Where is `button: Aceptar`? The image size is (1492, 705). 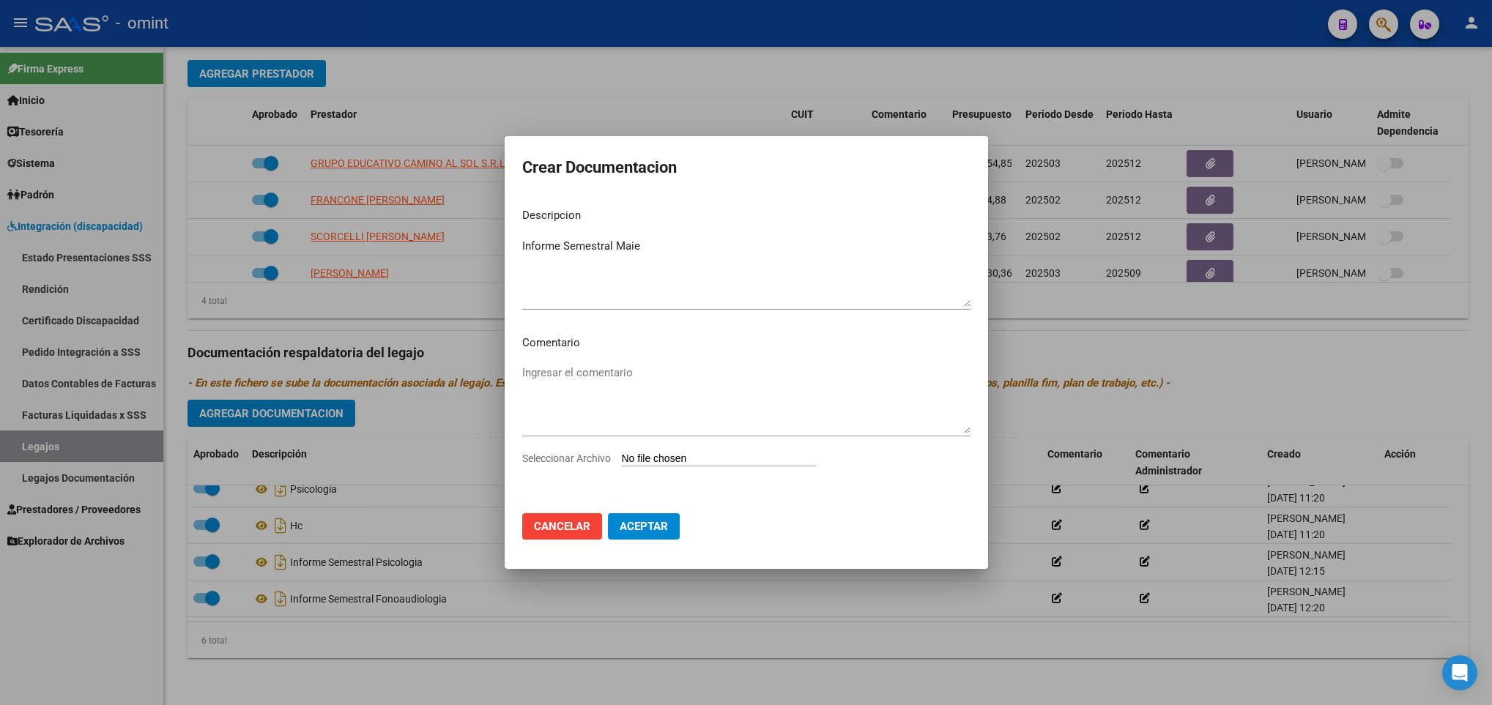 button: Aceptar is located at coordinates (644, 527).